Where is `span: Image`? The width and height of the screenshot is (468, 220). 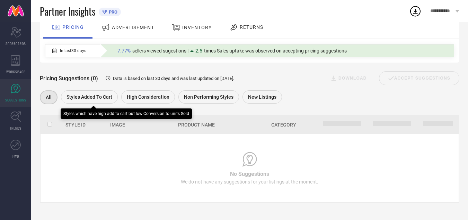
span: Image is located at coordinates (118, 124).